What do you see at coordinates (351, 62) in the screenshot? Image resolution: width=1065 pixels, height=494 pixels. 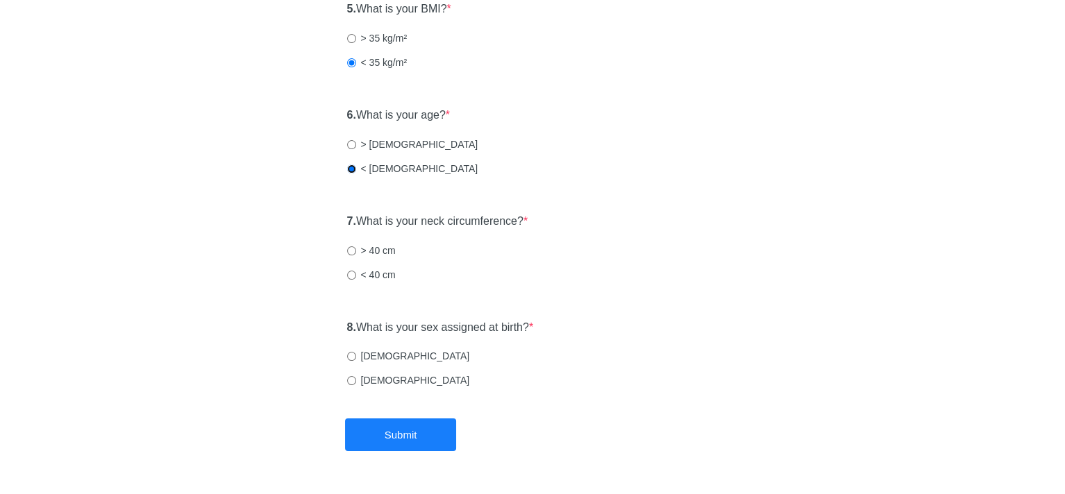 I see `input: < 35 kg/m²` at bounding box center [351, 62].